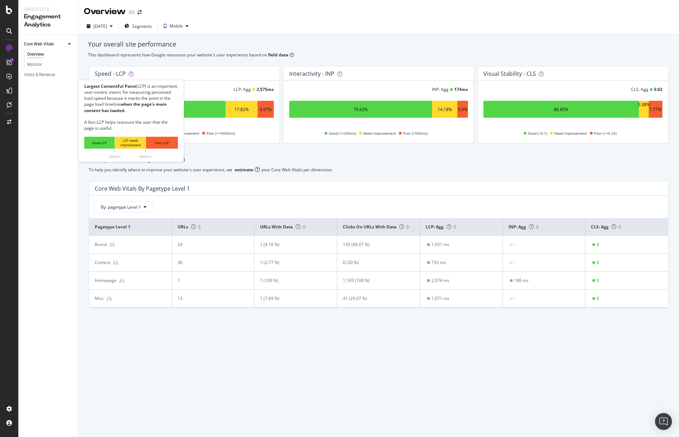 Image resolution: width=679 pixels, height=437 pixels. Describe the element at coordinates (35, 64) in the screenshot. I see `div: Monitor` at that location.